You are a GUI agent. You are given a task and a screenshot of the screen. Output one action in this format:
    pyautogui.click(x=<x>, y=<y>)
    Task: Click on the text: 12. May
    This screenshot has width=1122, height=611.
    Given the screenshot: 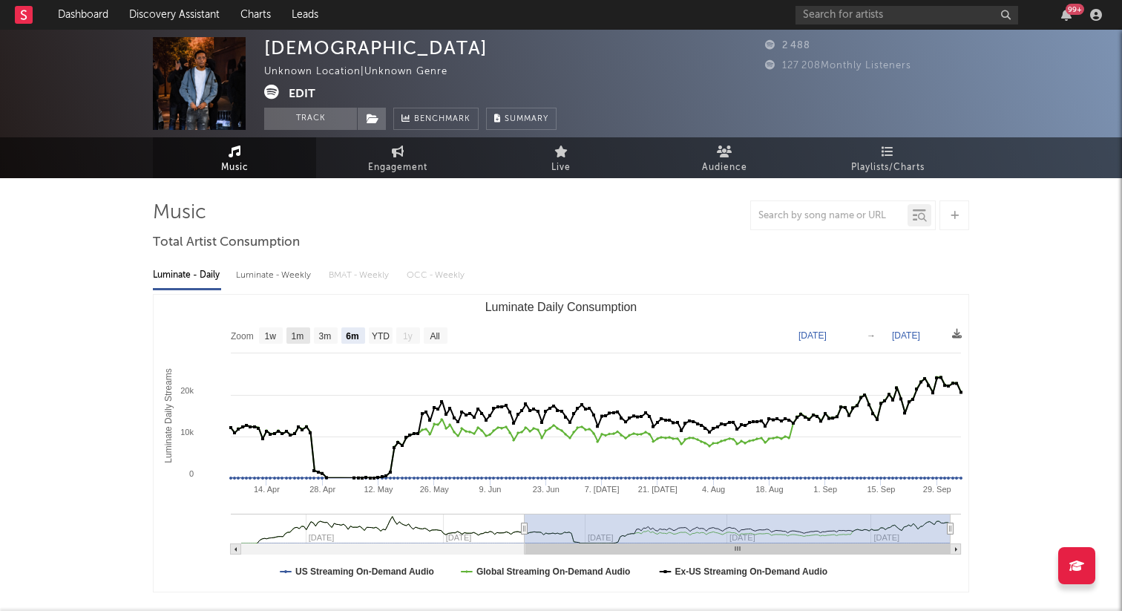 What is the action you would take?
    pyautogui.click(x=379, y=489)
    